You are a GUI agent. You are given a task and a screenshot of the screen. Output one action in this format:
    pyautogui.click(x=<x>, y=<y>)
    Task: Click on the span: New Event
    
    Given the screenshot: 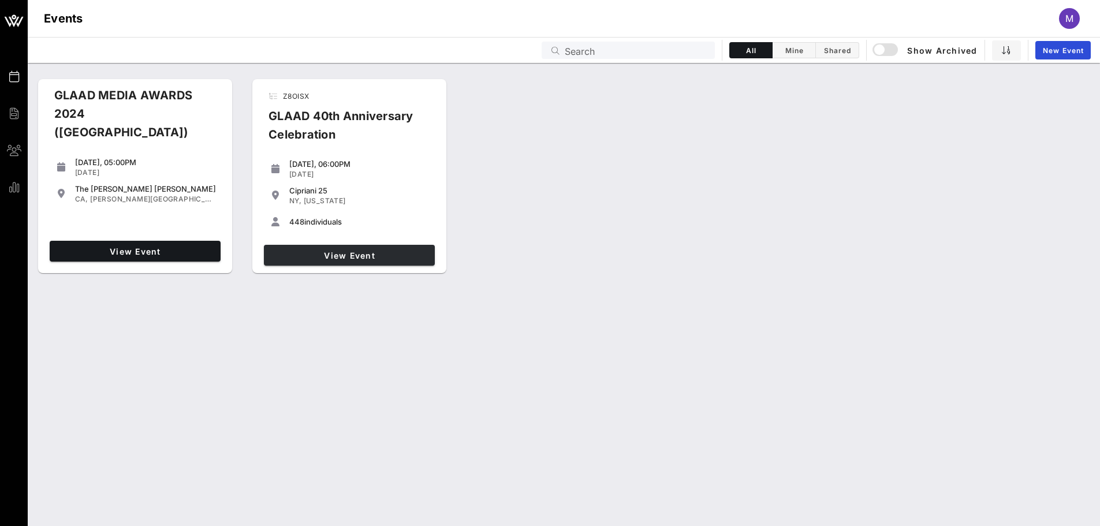 What is the action you would take?
    pyautogui.click(x=1063, y=50)
    